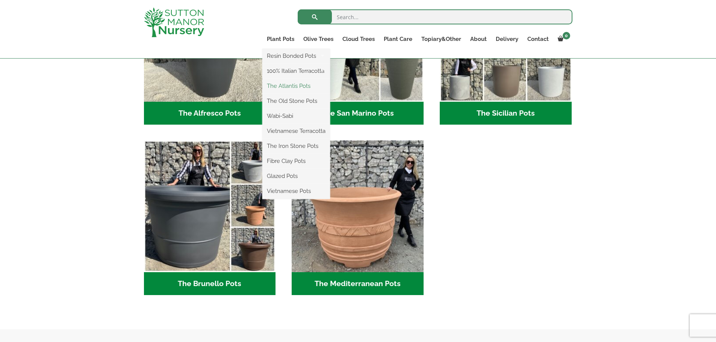 Image resolution: width=716 pixels, height=342 pixels. What do you see at coordinates (174, 22) in the screenshot?
I see `img: logo` at bounding box center [174, 22].